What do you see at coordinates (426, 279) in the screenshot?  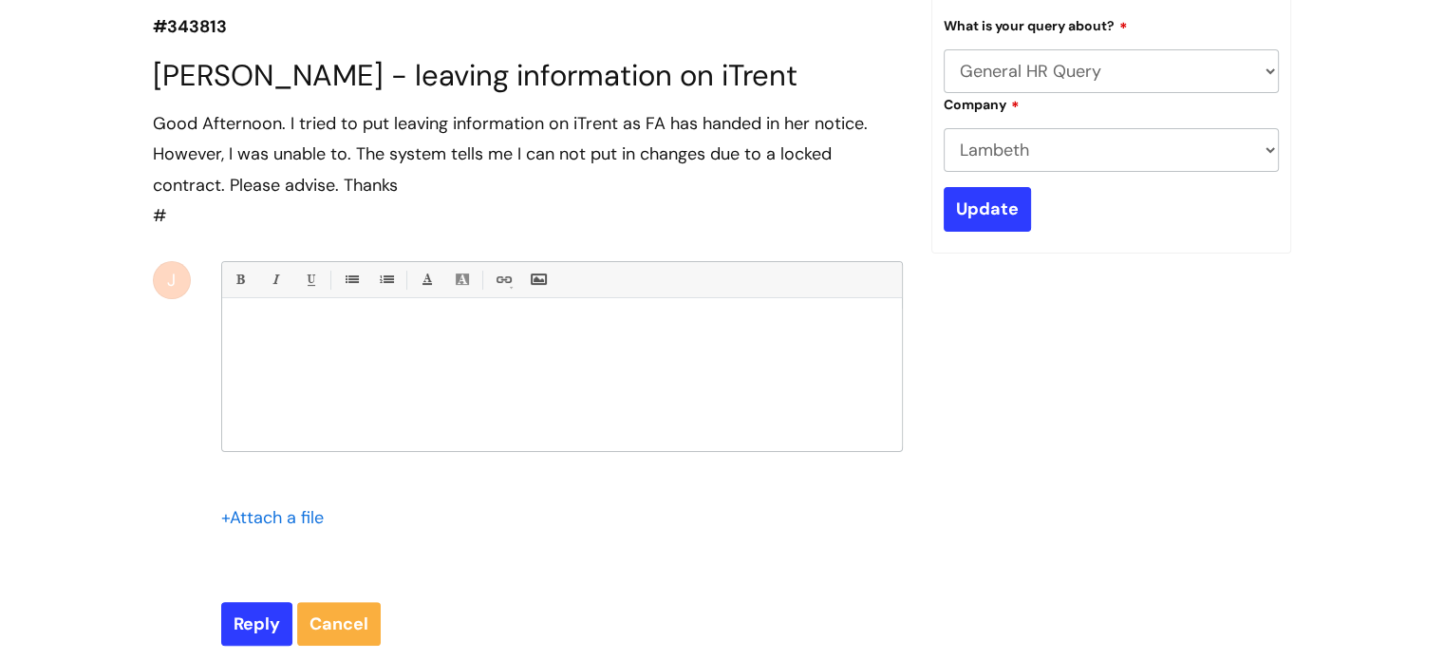 I see `a: Font Color` at bounding box center [426, 279].